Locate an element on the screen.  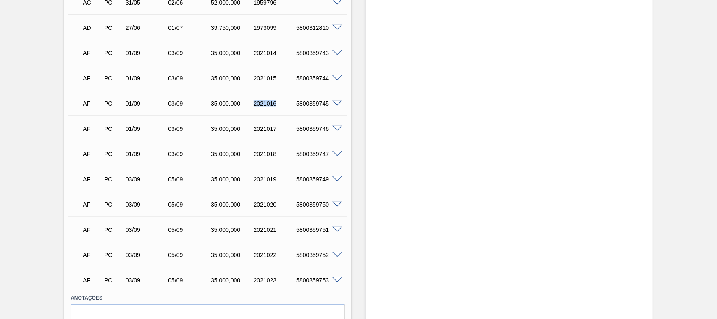
div: 2021021 is located at coordinates (275, 229).